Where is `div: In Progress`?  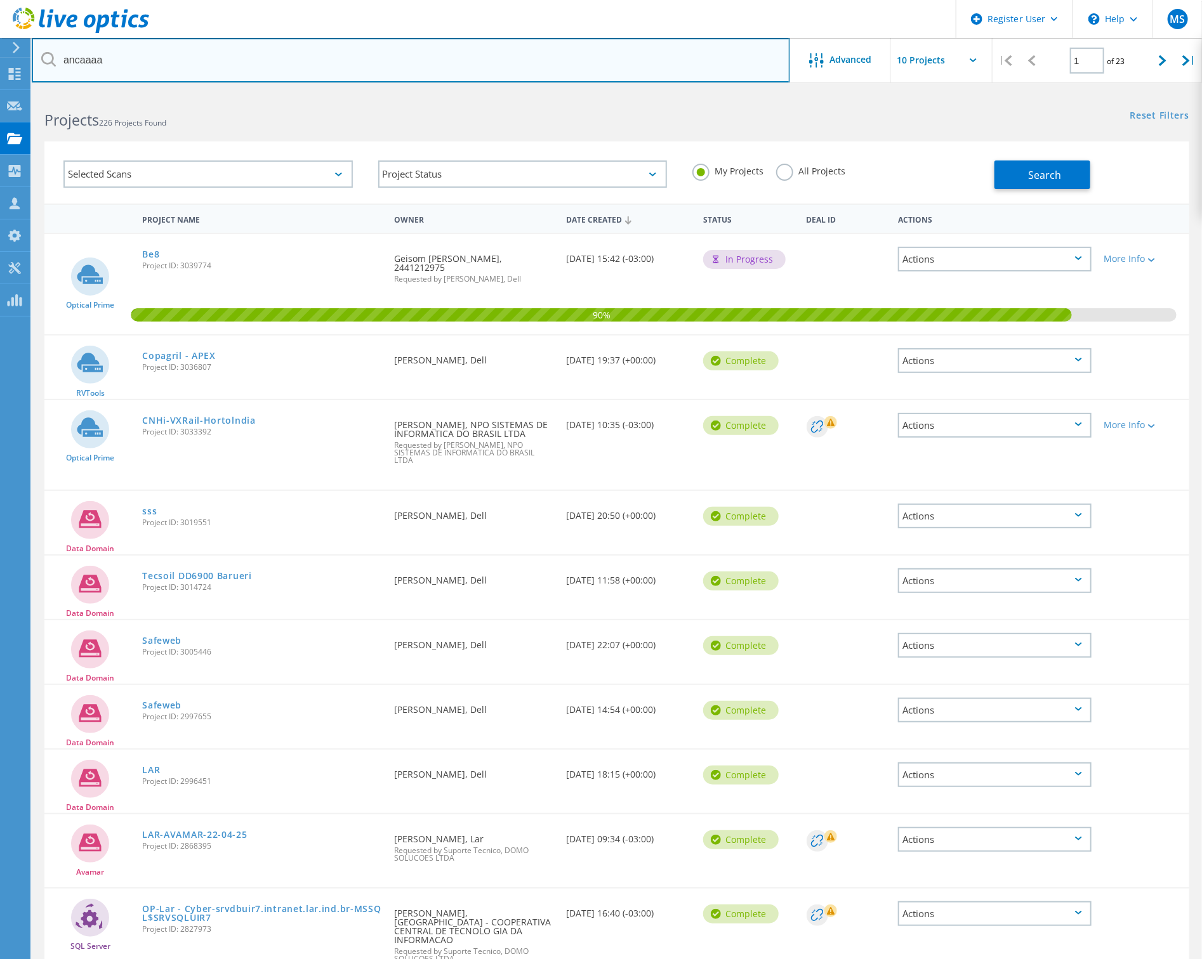
div: In Progress is located at coordinates (744, 260).